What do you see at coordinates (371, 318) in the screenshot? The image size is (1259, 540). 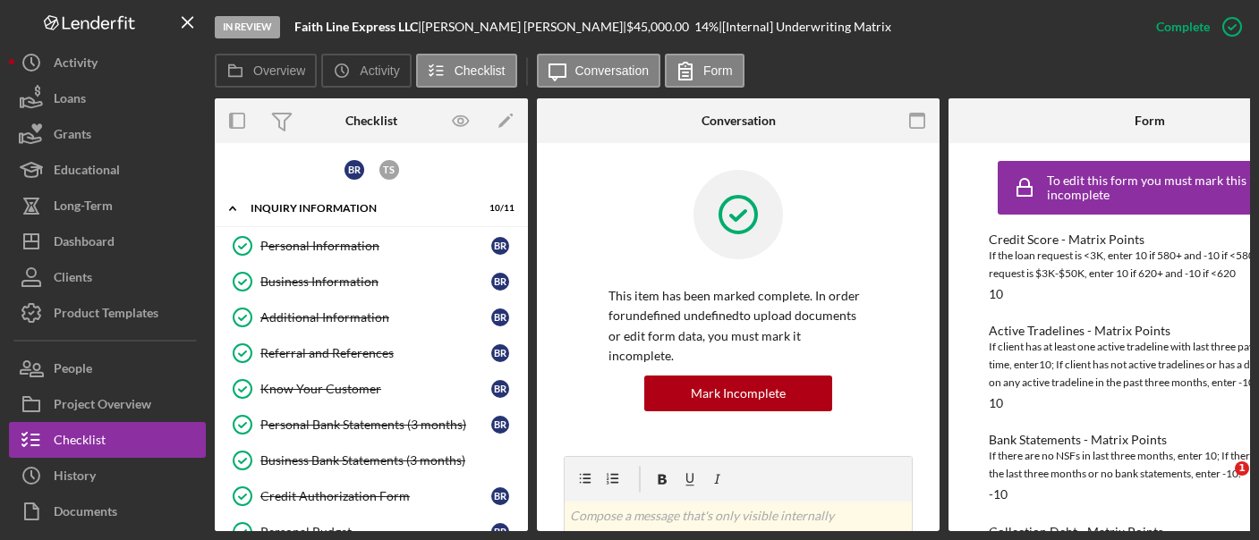 I see `a: Additional InformationBR` at bounding box center [371, 318].